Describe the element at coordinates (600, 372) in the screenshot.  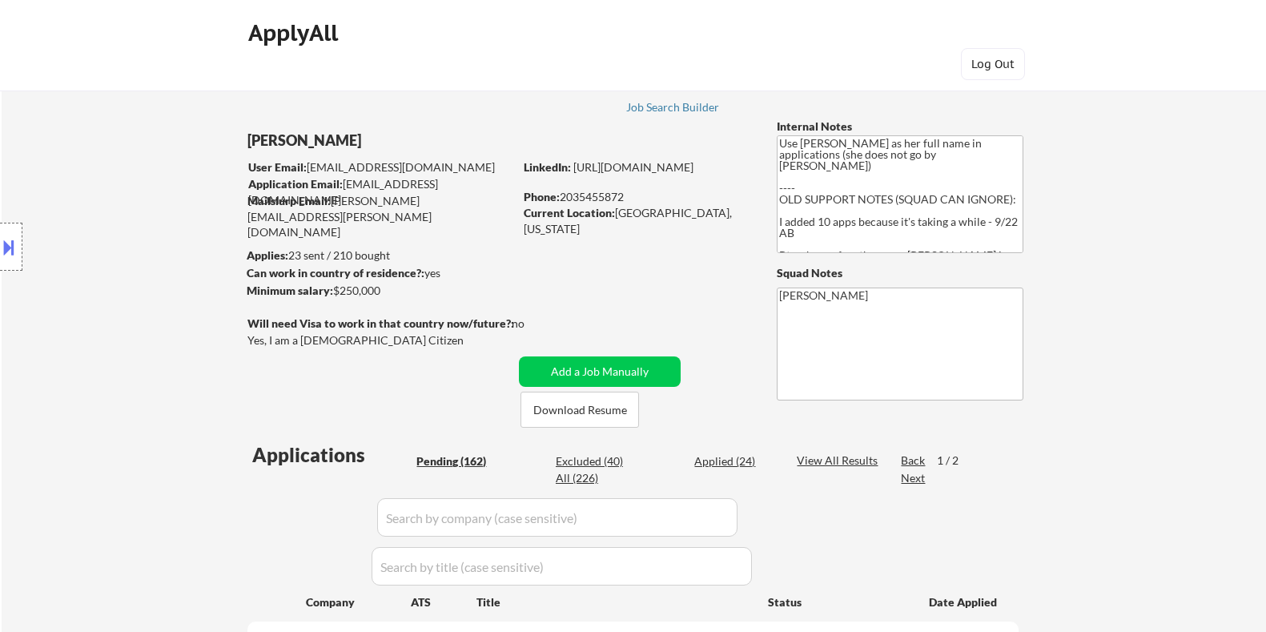
I see `button: Add a Job Manually` at that location.